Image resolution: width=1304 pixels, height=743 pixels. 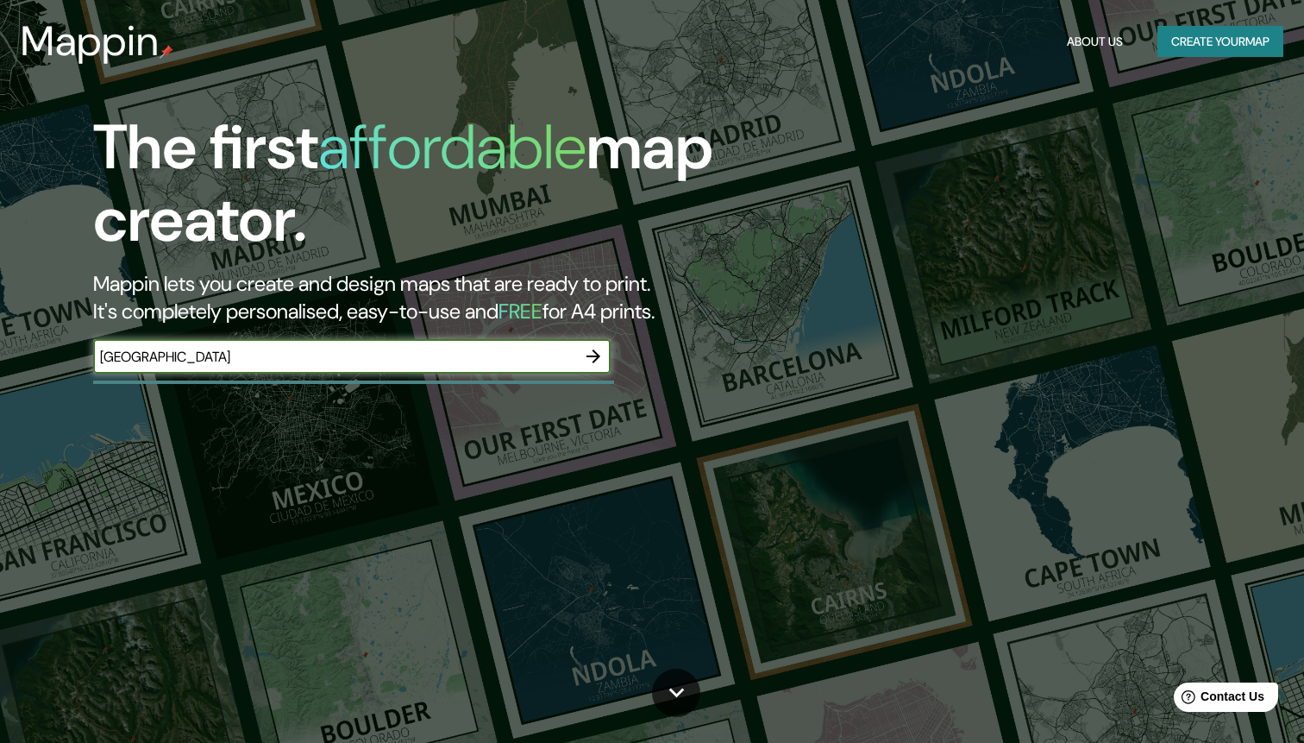 What do you see at coordinates (90, 41) in the screenshot?
I see `h3: Mappin` at bounding box center [90, 41].